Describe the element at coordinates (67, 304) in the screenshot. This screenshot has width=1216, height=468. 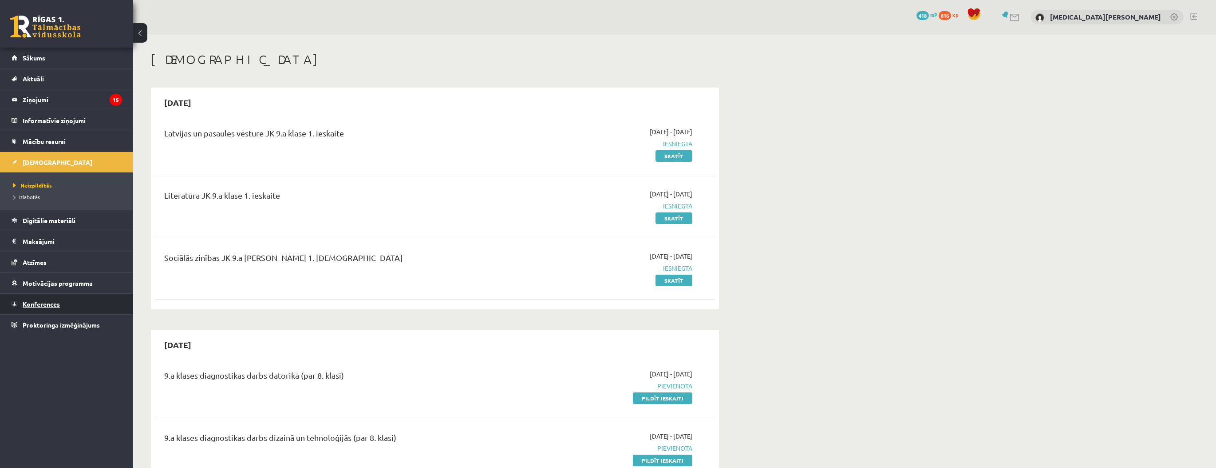
I see `a: Konferences` at that location.